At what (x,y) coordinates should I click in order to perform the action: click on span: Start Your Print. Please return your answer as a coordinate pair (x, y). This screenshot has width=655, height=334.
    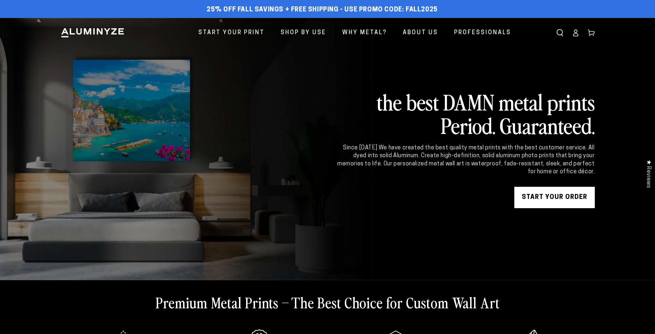
    Looking at the image, I should click on (231, 33).